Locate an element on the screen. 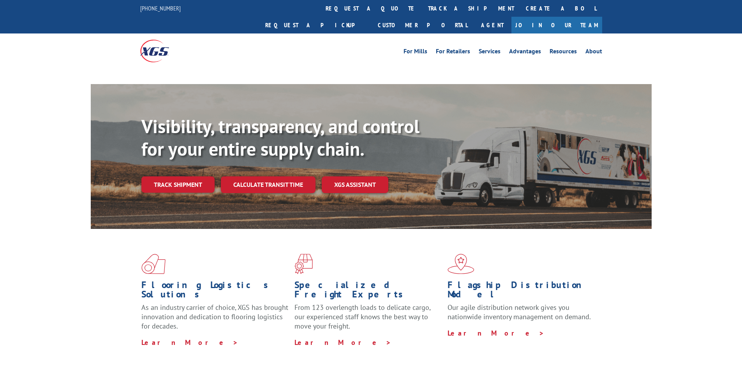 This screenshot has width=742, height=371. img: xgs-icon-flagship-distribution-model-red is located at coordinates (461, 264).